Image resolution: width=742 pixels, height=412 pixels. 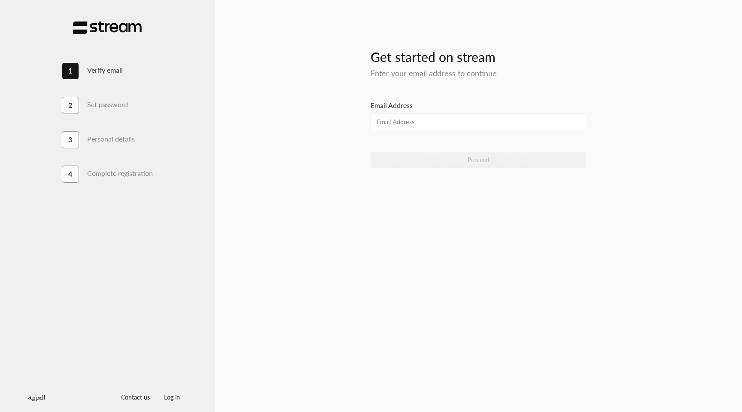 I want to click on span: 3, so click(x=70, y=140).